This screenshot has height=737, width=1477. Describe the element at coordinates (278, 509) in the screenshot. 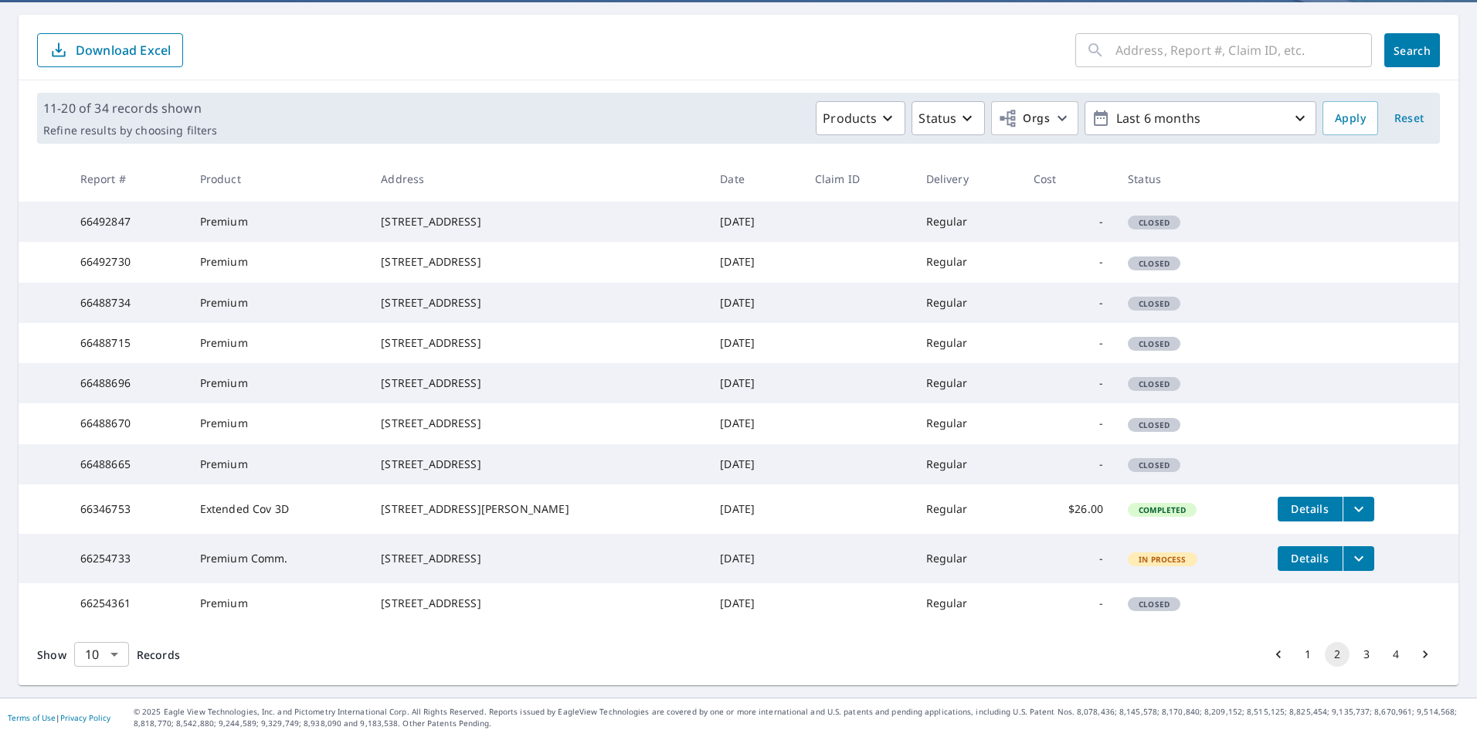

I see `td: Extended Cov 3D` at that location.